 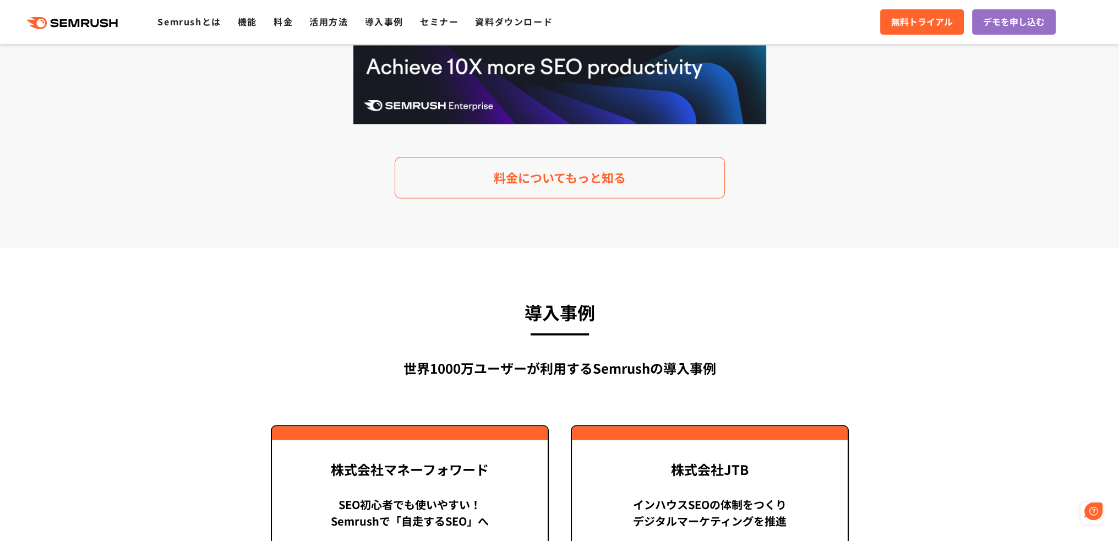 What do you see at coordinates (329, 21) in the screenshot?
I see `a: 活用方法` at bounding box center [329, 21].